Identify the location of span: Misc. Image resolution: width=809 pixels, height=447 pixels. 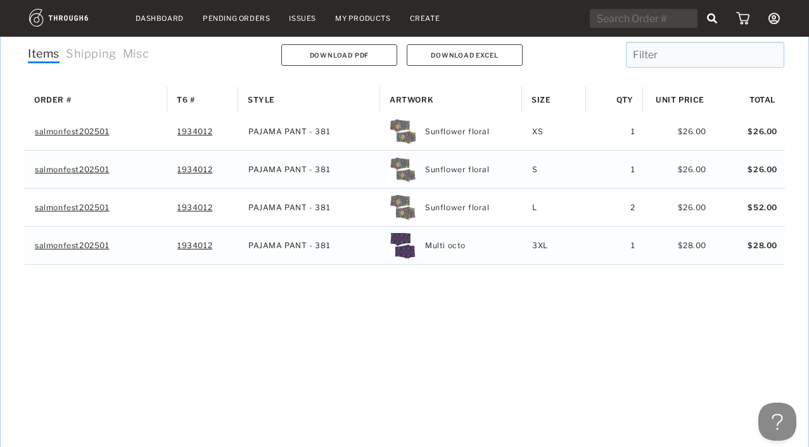
(136, 55).